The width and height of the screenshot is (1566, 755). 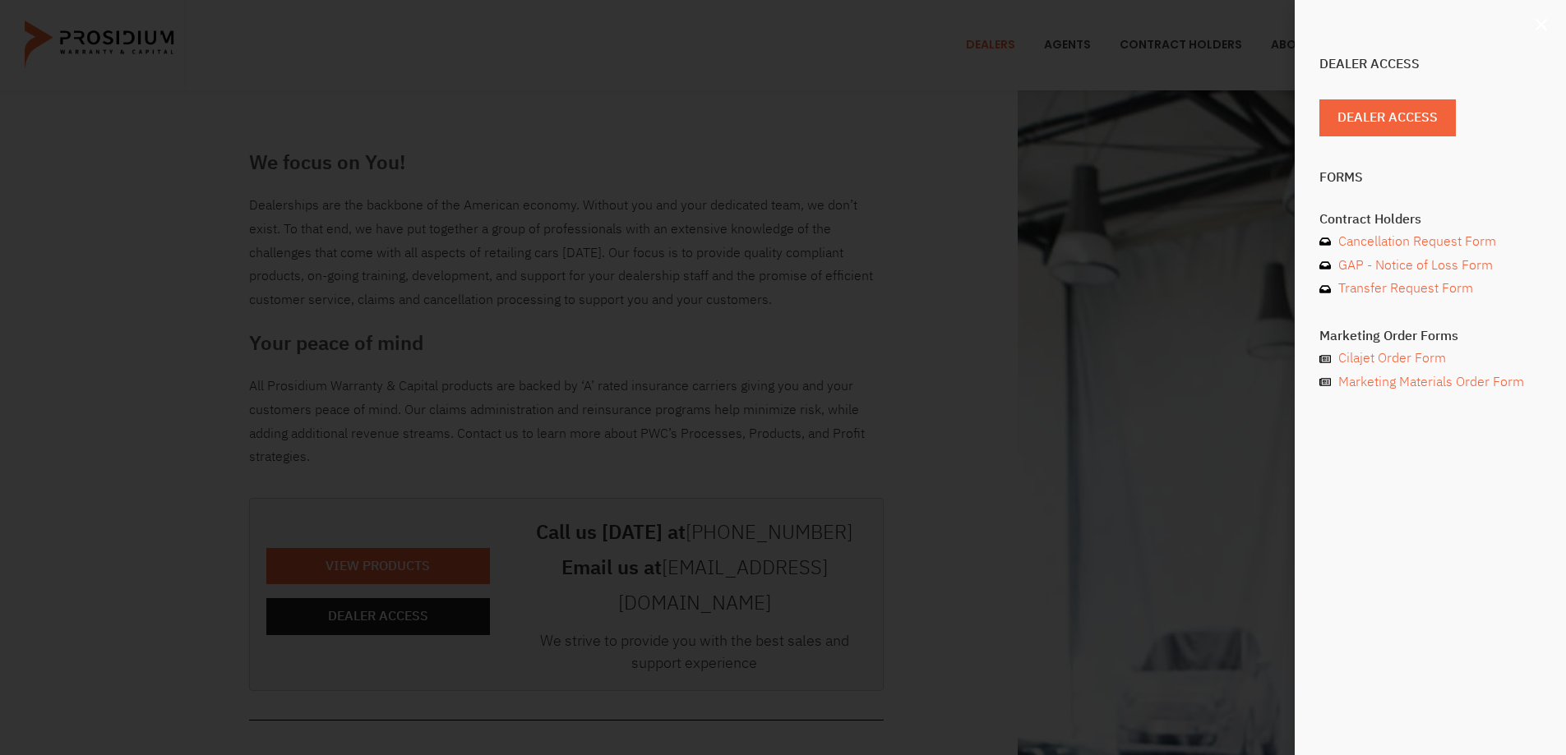 What do you see at coordinates (1390, 358) in the screenshot?
I see `span: Cilajet Order Form` at bounding box center [1390, 358].